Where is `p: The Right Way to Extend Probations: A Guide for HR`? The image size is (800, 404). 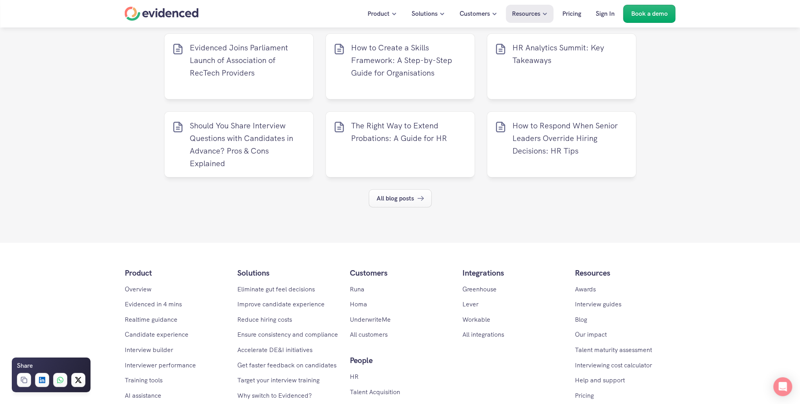
p: The Right Way to Extend Probations: A Guide for HR is located at coordinates (409, 132).